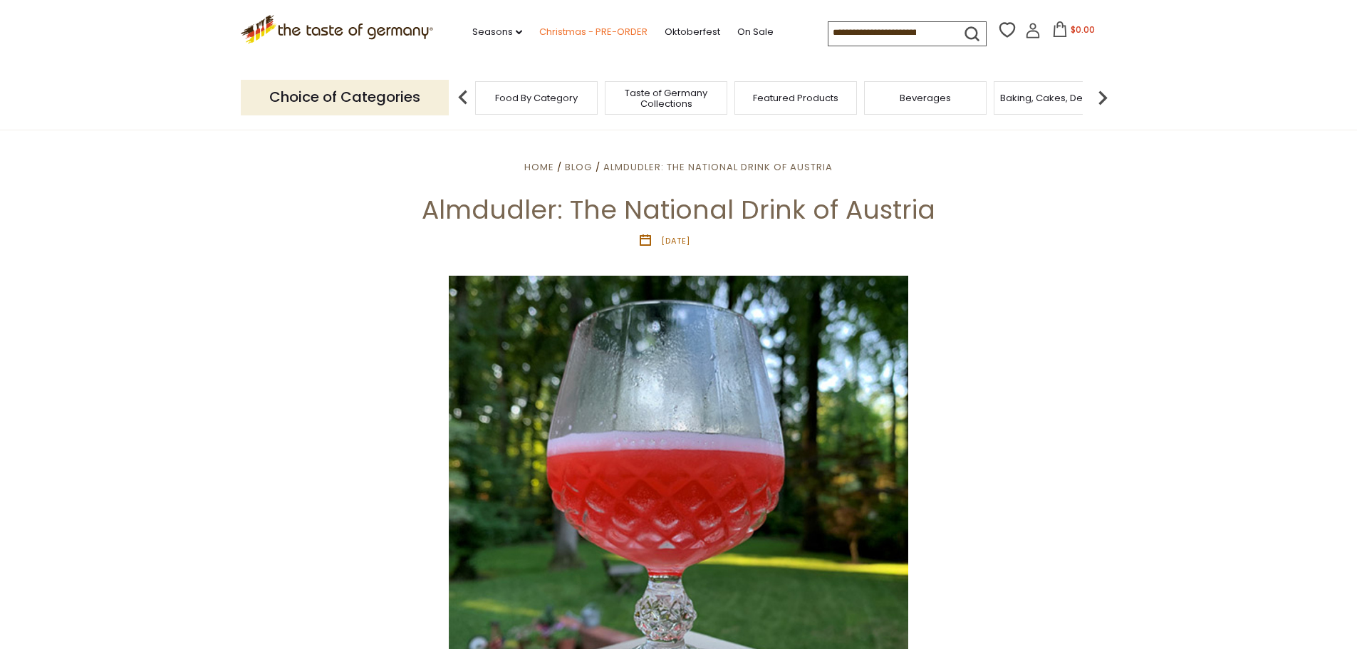  I want to click on span: Food By Category, so click(536, 98).